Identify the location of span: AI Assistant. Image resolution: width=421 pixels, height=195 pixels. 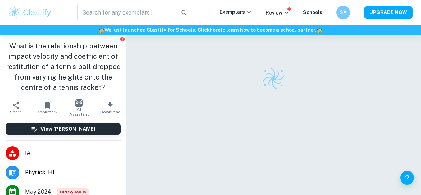
(79, 112).